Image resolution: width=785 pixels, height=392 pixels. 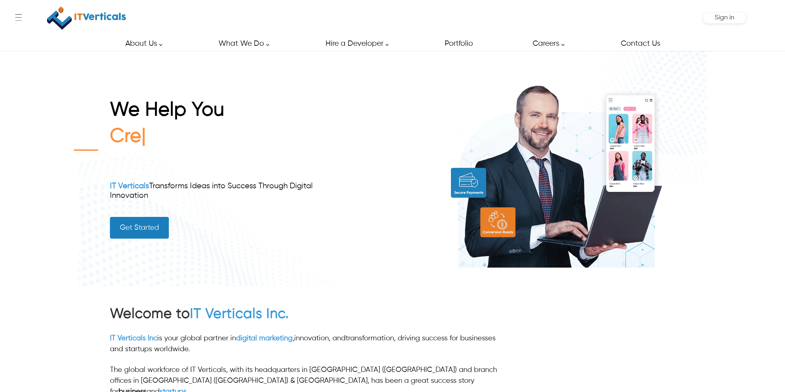 I want to click on h2: Welcome to, so click(x=308, y=314).